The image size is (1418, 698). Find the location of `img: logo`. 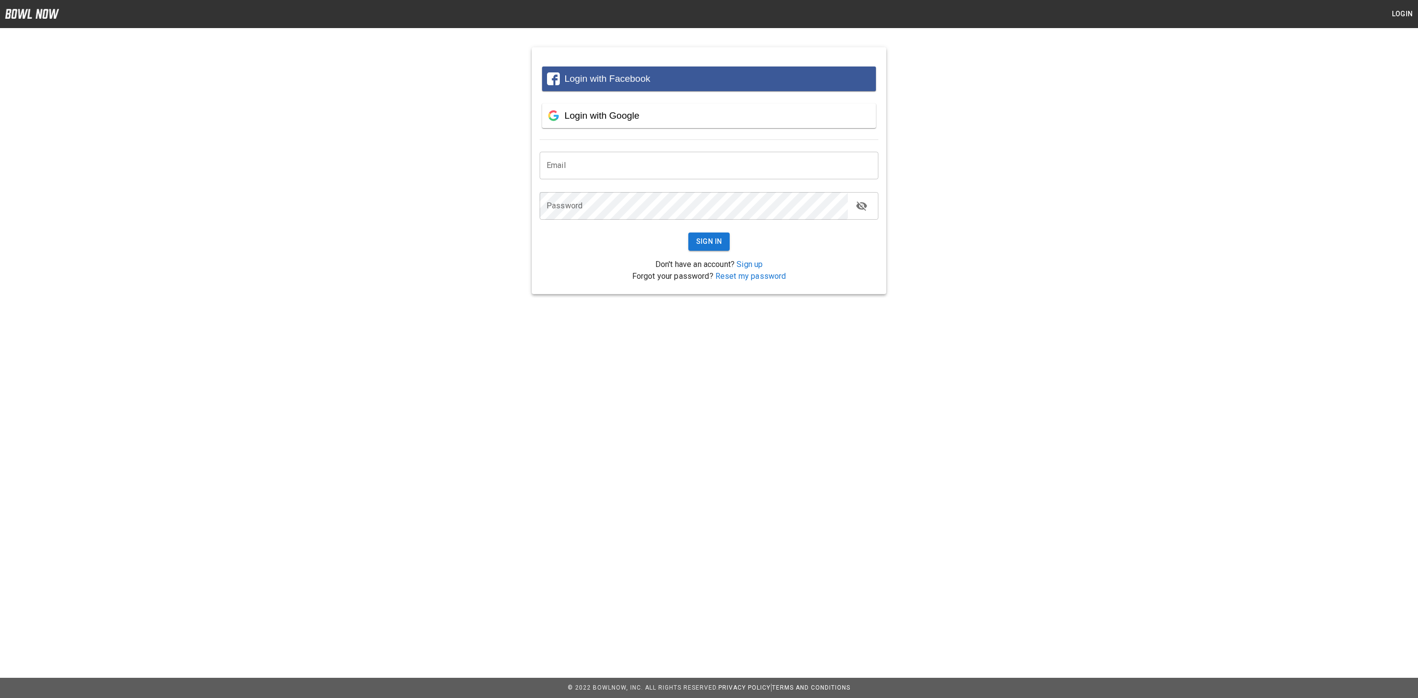

img: logo is located at coordinates (32, 14).